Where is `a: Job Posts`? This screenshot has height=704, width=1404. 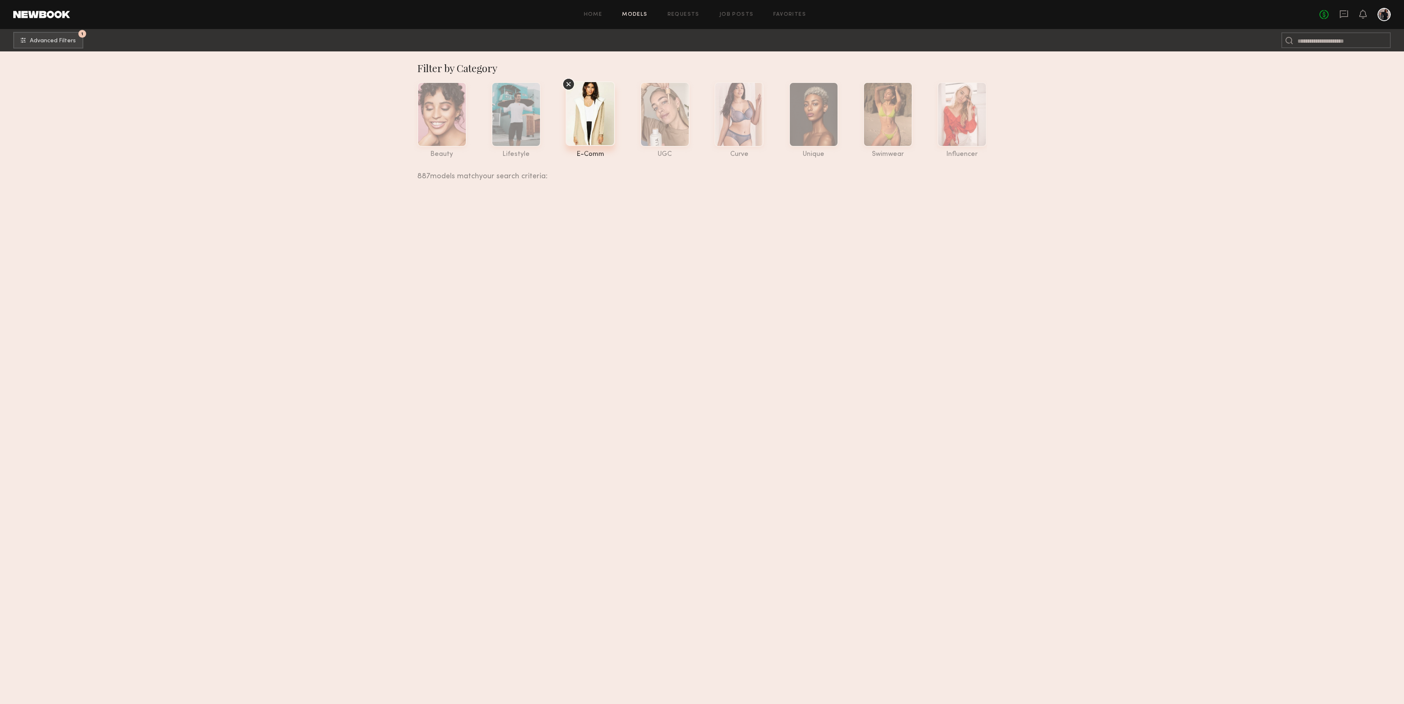 a: Job Posts is located at coordinates (737, 15).